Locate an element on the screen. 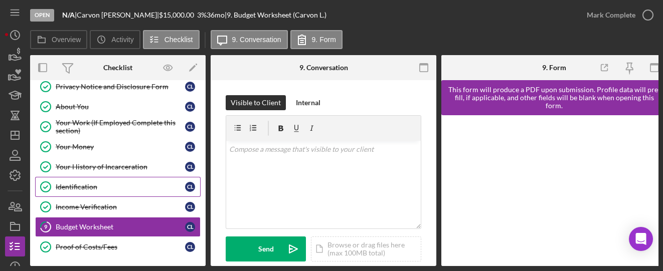  div: 9. Form is located at coordinates (554, 68).